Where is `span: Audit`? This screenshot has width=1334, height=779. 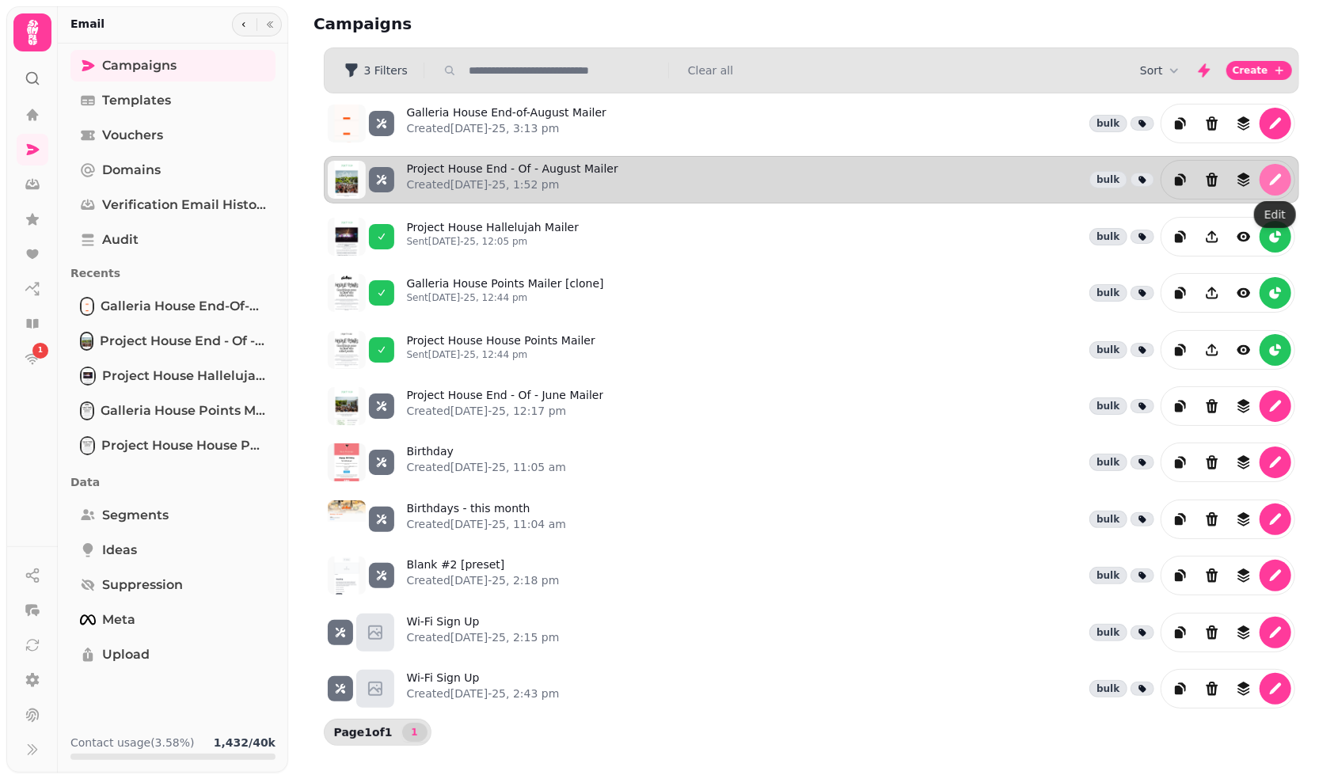
span: Audit is located at coordinates (120, 240).